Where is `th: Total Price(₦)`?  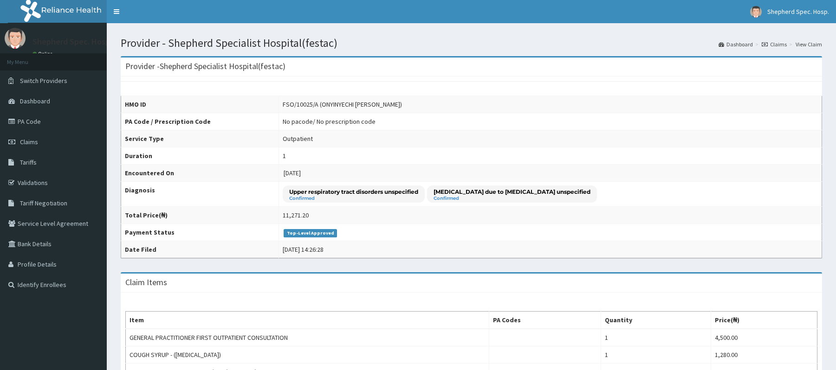
th: Total Price(₦) is located at coordinates (200, 215).